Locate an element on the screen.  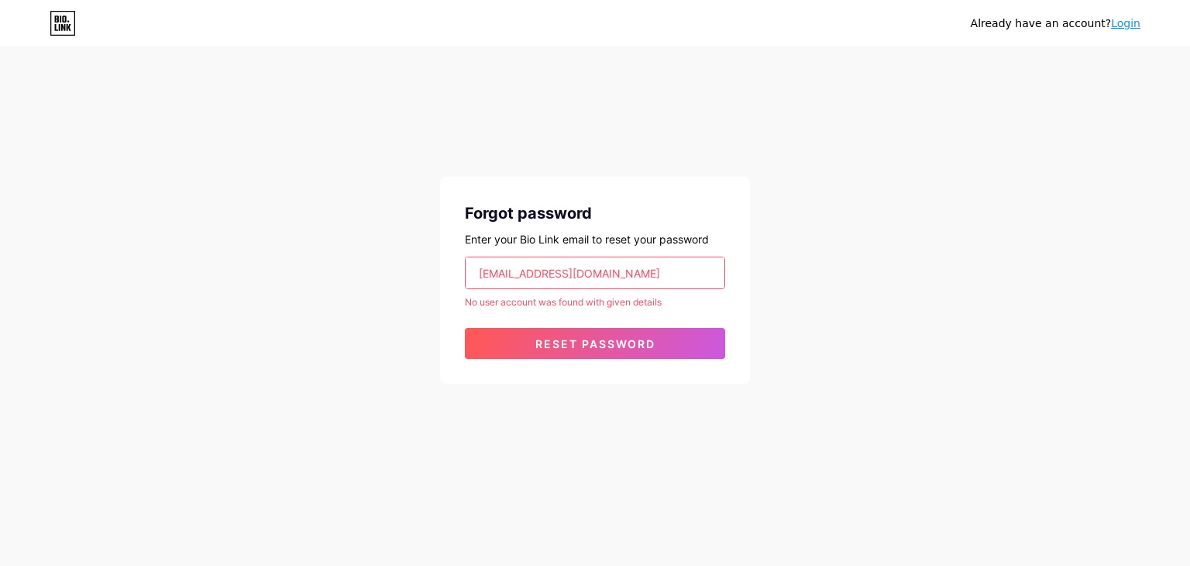
div: Enter your Bio Link email to reset your password is located at coordinates (595, 239).